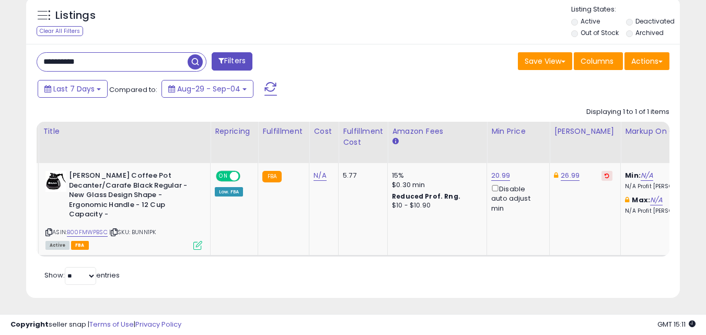 The height and width of the screenshot is (335, 706). I want to click on span: Aug-29 - Sep-04, so click(209, 89).